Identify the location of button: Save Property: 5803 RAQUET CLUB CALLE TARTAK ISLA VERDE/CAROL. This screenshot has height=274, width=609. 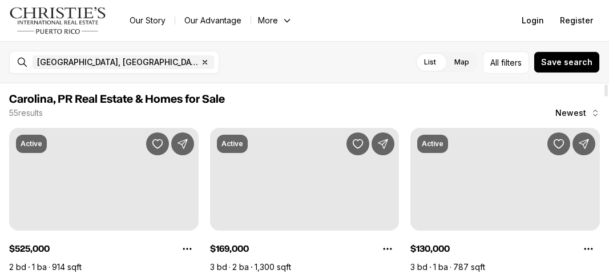
(158, 144).